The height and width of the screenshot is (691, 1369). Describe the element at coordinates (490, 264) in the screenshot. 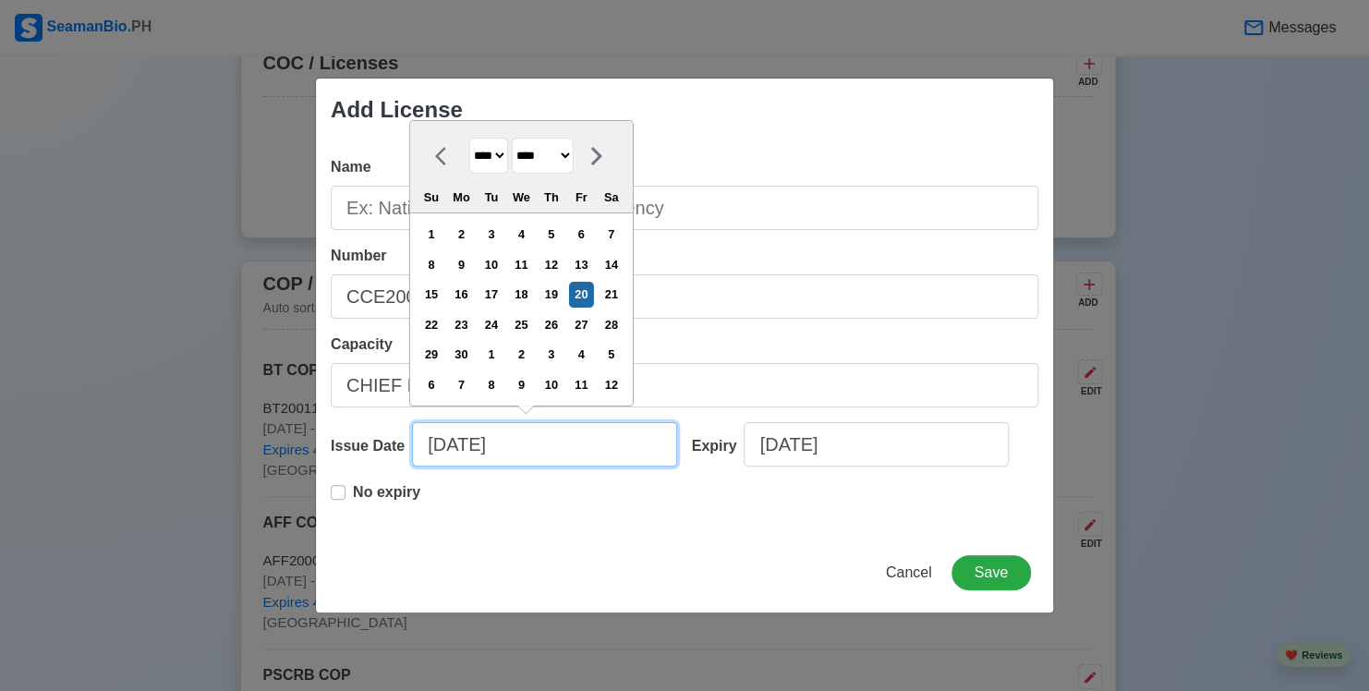

I see `div: Choose Tuesday, June 10th, 2025` at that location.